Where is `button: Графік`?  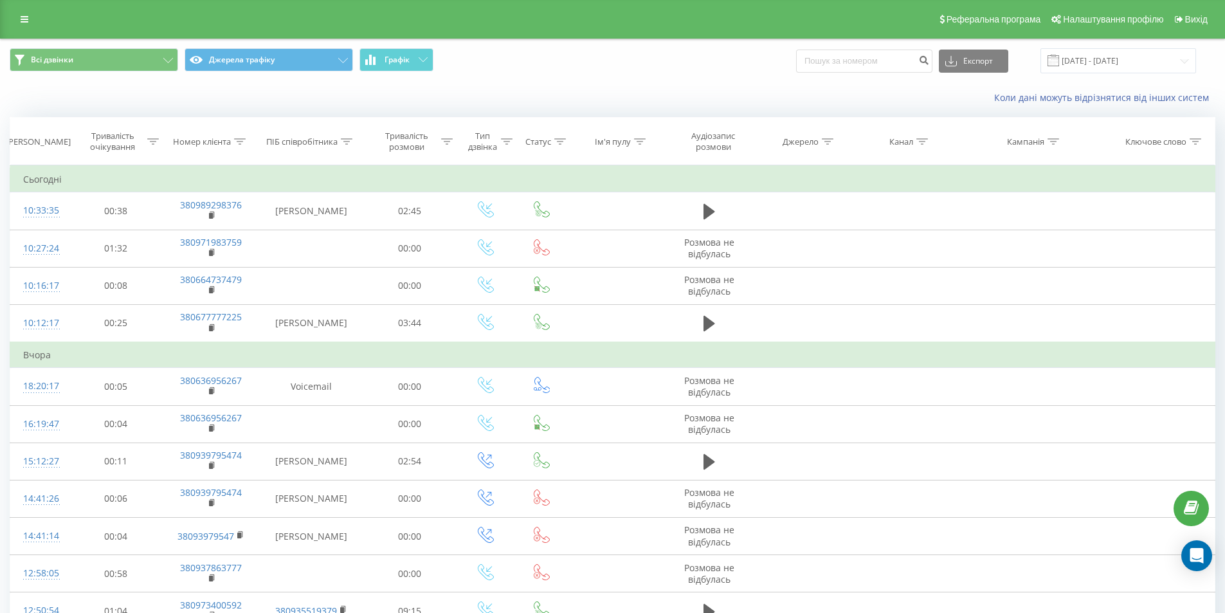
button: Графік is located at coordinates (396, 60).